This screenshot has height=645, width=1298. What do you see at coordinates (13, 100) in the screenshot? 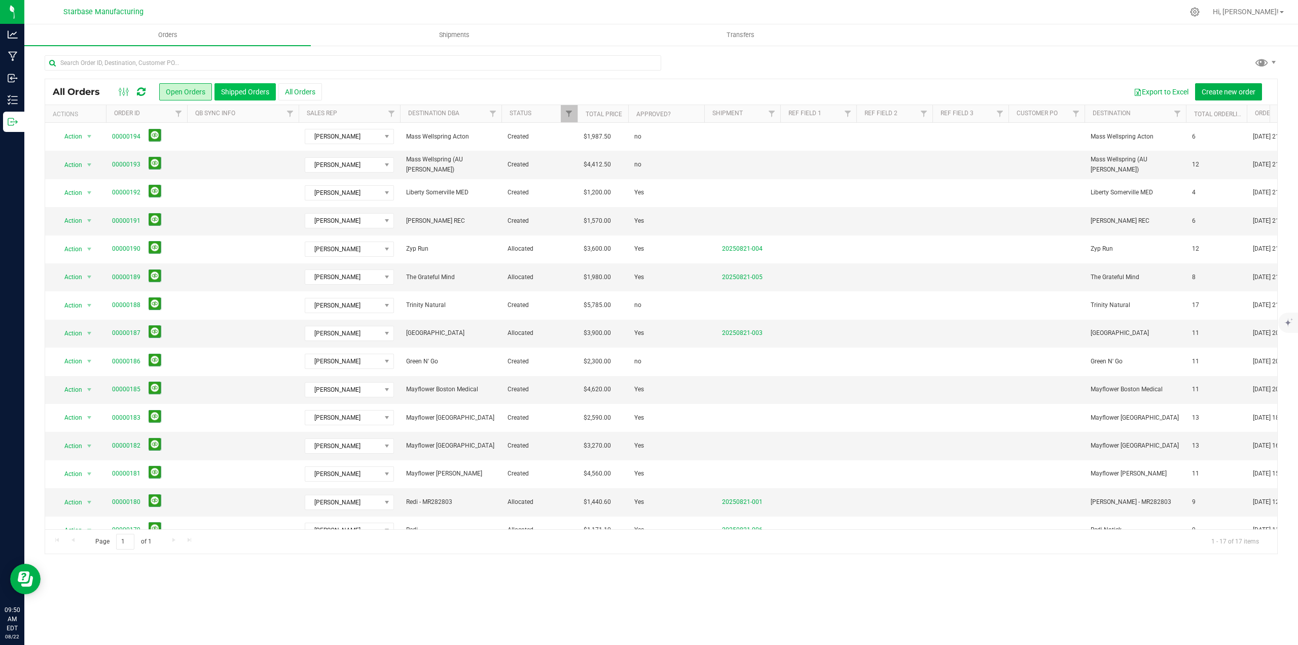
I see `inline-svg: Inventory` at bounding box center [13, 100].